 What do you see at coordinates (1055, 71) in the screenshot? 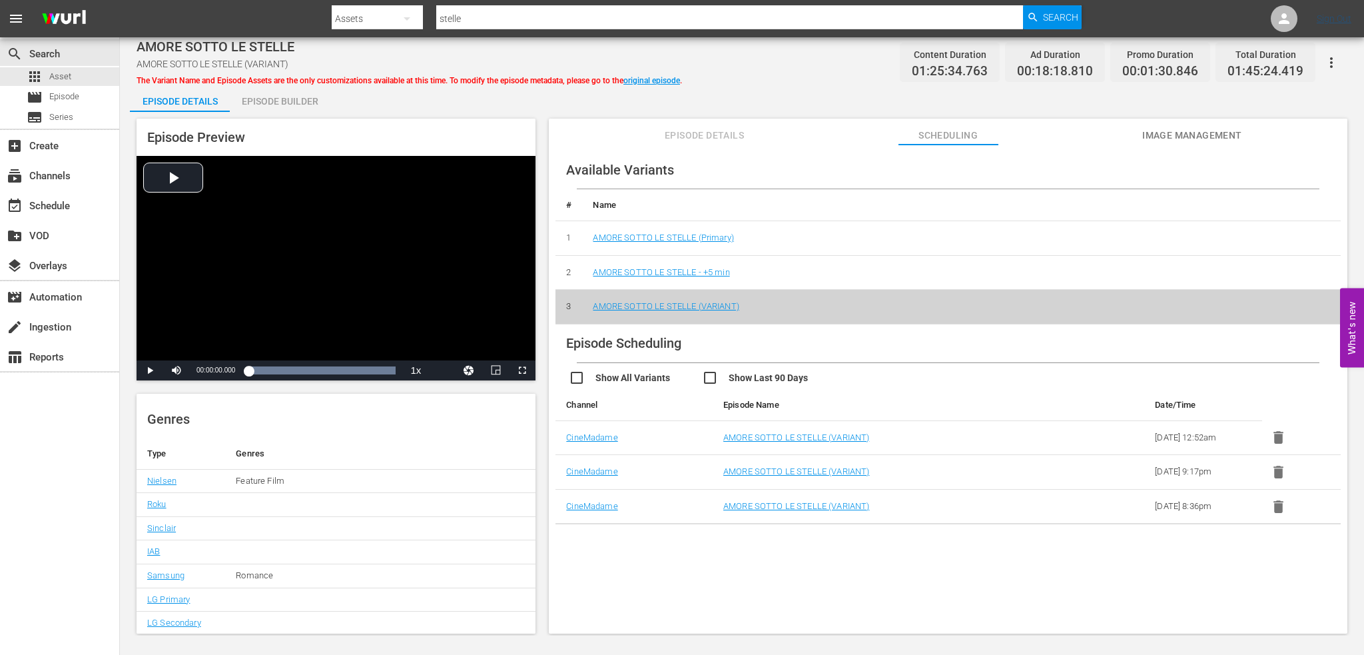
I see `span: 00:18:18.810` at bounding box center [1055, 71].